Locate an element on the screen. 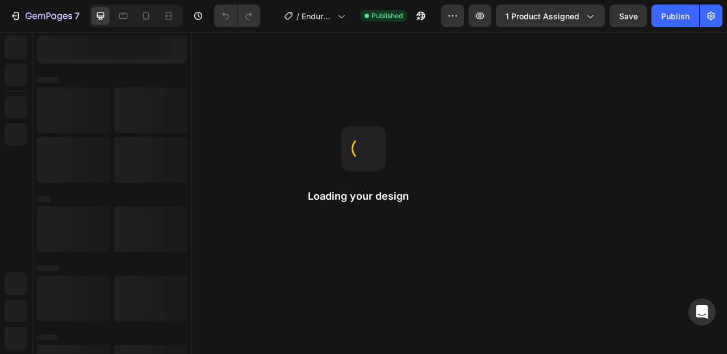 Image resolution: width=727 pixels, height=354 pixels. span: Save is located at coordinates (628, 16).